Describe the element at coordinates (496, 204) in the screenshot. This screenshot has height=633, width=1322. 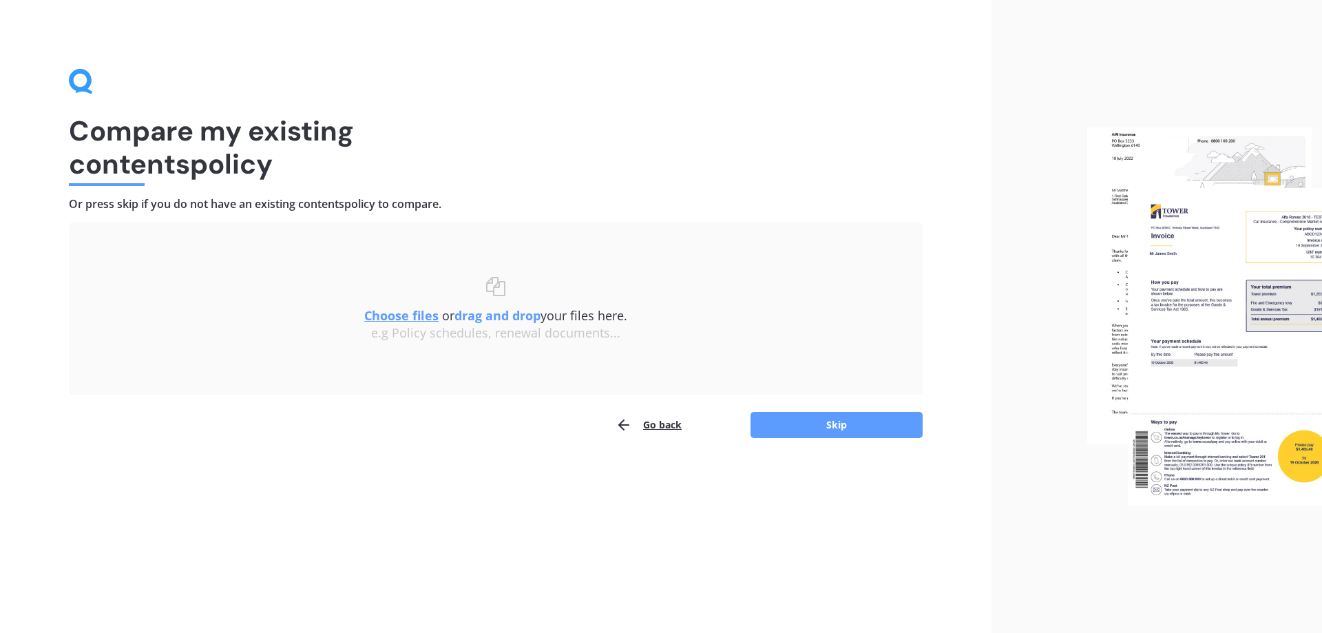
I see `h4: Or press skip if you do not have an existing contents policy to compare.` at that location.